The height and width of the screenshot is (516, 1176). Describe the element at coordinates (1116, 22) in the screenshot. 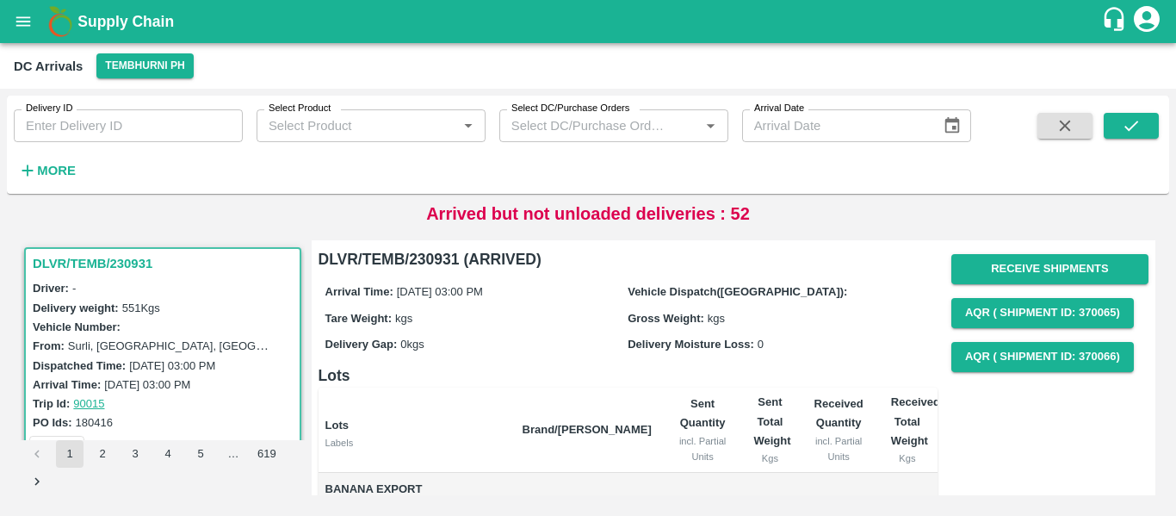

I see `div: customer-support` at that location.